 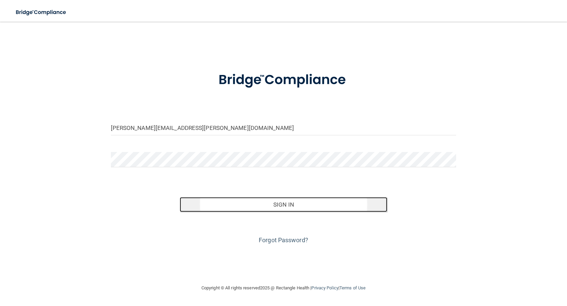 What do you see at coordinates (324, 287) in the screenshot?
I see `a: Privacy Policy` at bounding box center [324, 287].